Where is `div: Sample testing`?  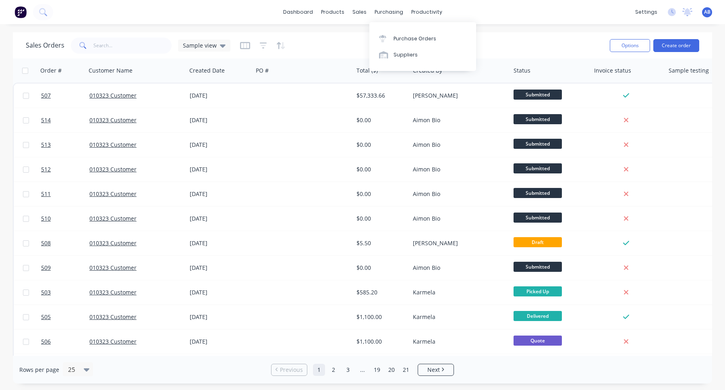 div: Sample testing is located at coordinates (689, 71).